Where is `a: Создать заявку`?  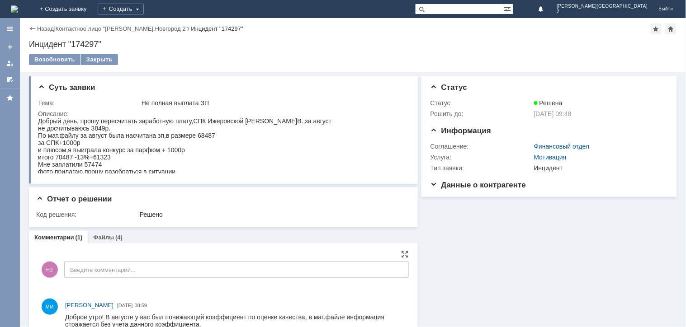
a: Создать заявку is located at coordinates (10, 47).